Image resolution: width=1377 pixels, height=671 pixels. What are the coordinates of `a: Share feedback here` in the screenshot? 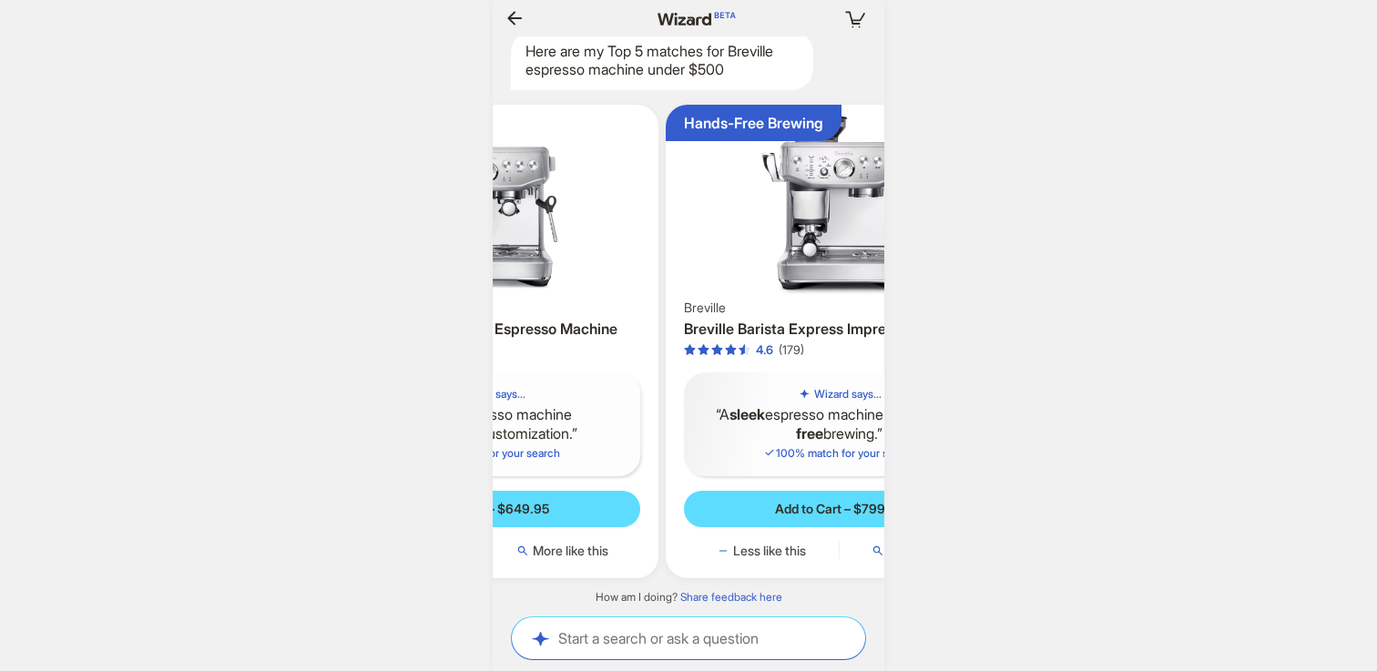 It's located at (731, 597).